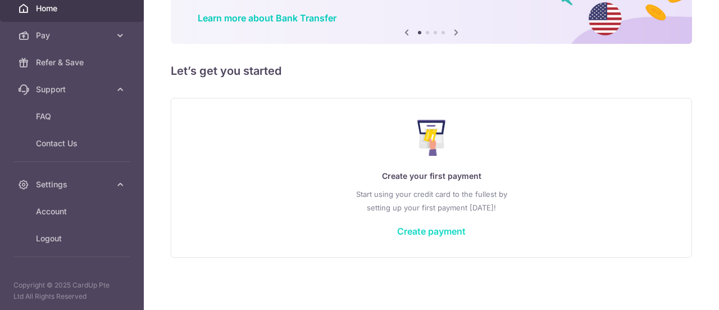  Describe the element at coordinates (267, 18) in the screenshot. I see `a: Learn more about Bank Transfer` at that location.